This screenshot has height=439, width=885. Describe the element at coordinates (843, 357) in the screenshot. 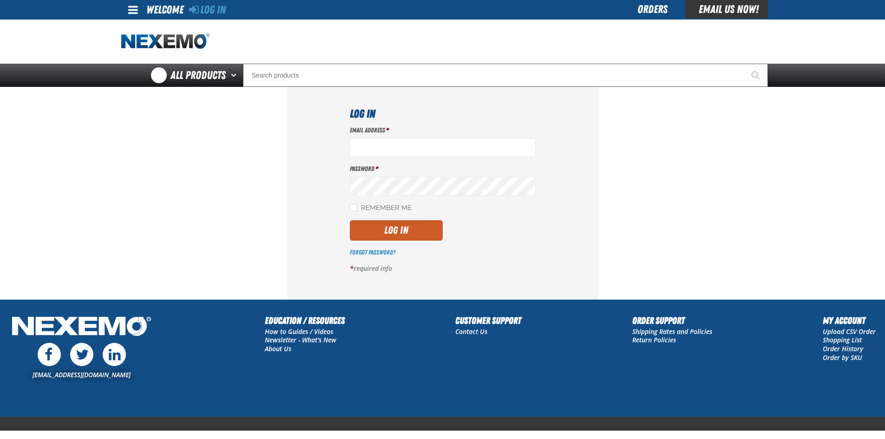

I see `a: Order by SKU` at that location.